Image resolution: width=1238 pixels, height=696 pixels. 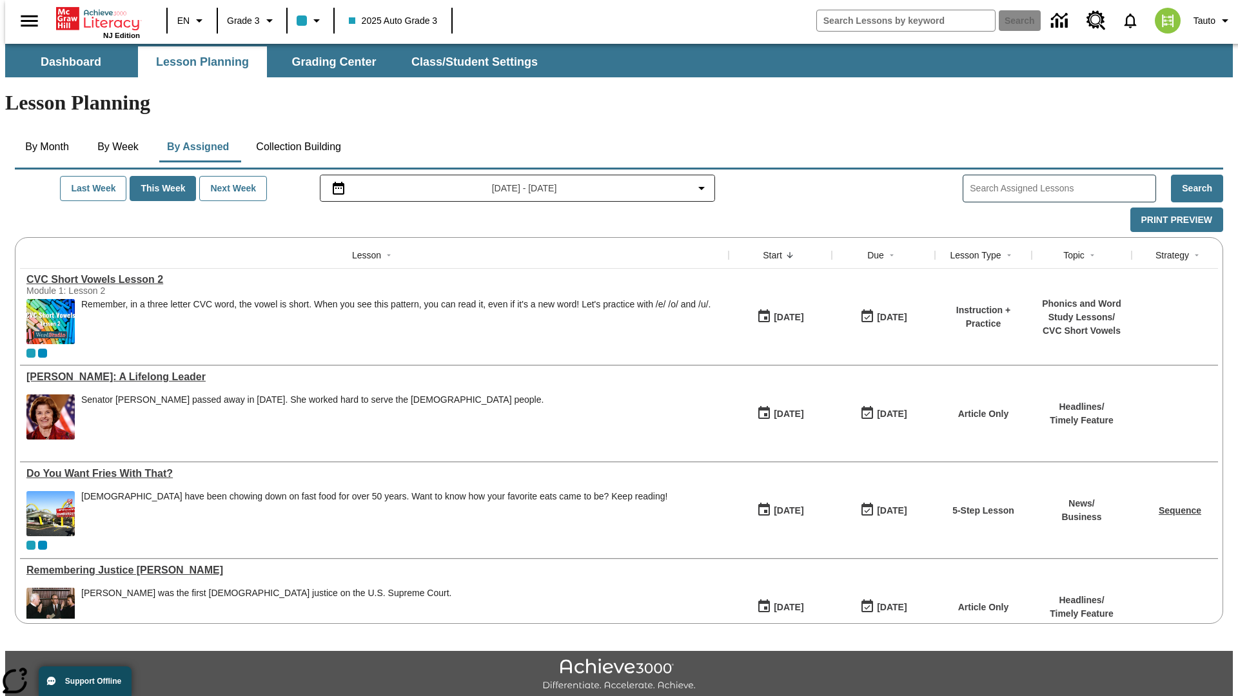 I want to click on button: This Week, so click(x=162, y=188).